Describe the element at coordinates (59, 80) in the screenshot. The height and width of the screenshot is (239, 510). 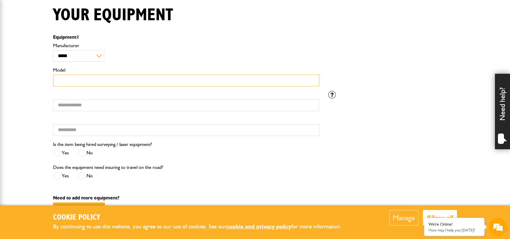
I see `input: Enter your email address` at that location.